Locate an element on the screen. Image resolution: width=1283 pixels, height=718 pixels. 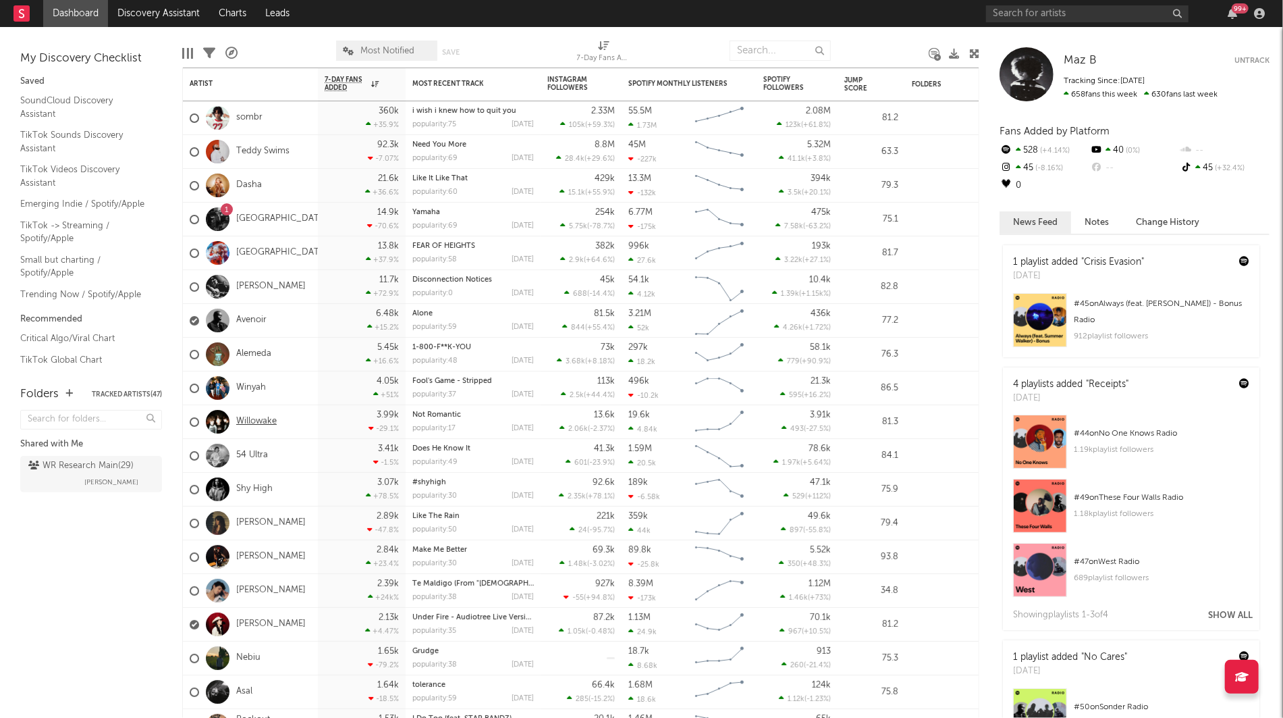
div: 1-800-F**K-YOU is located at coordinates (473, 347).